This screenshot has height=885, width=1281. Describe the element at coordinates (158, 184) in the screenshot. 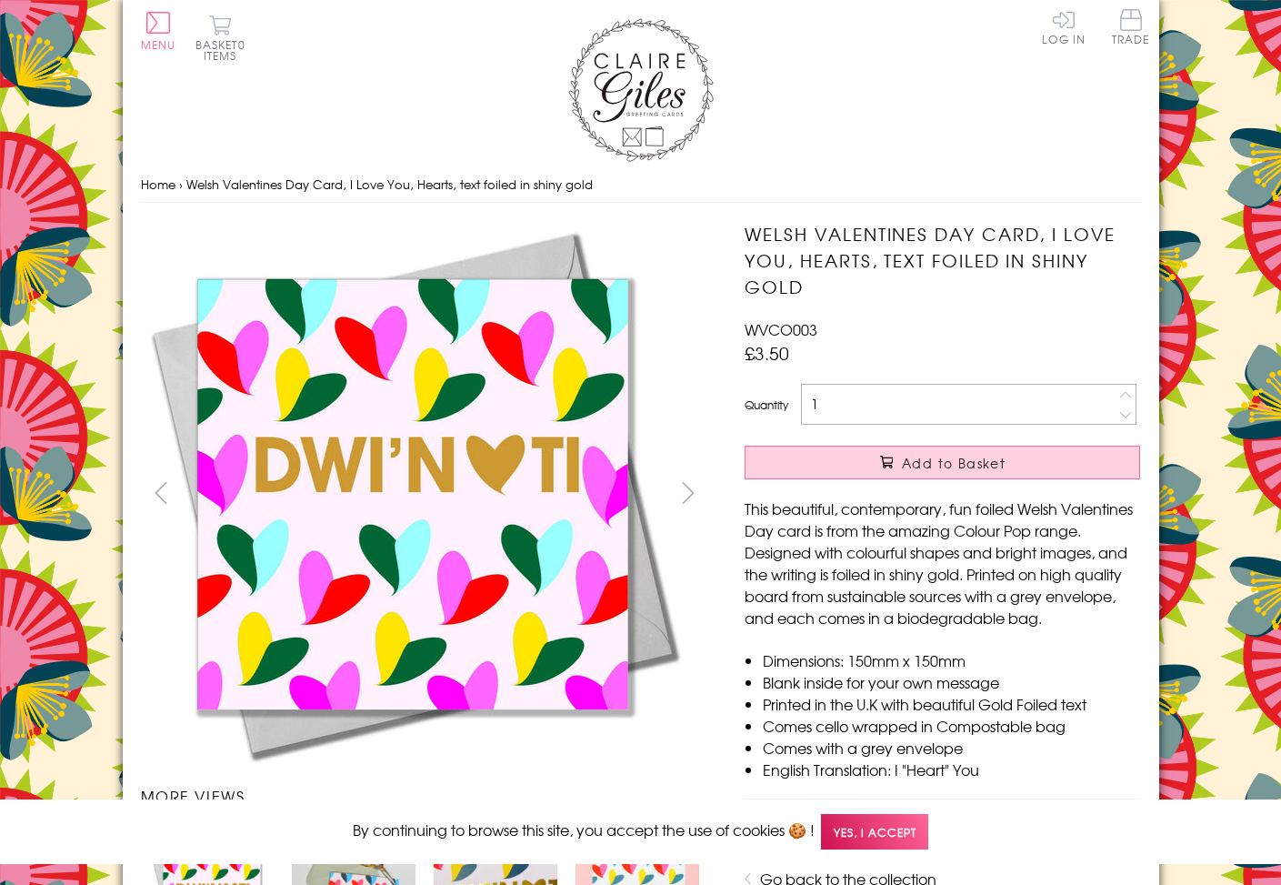

I see `a: Home` at that location.